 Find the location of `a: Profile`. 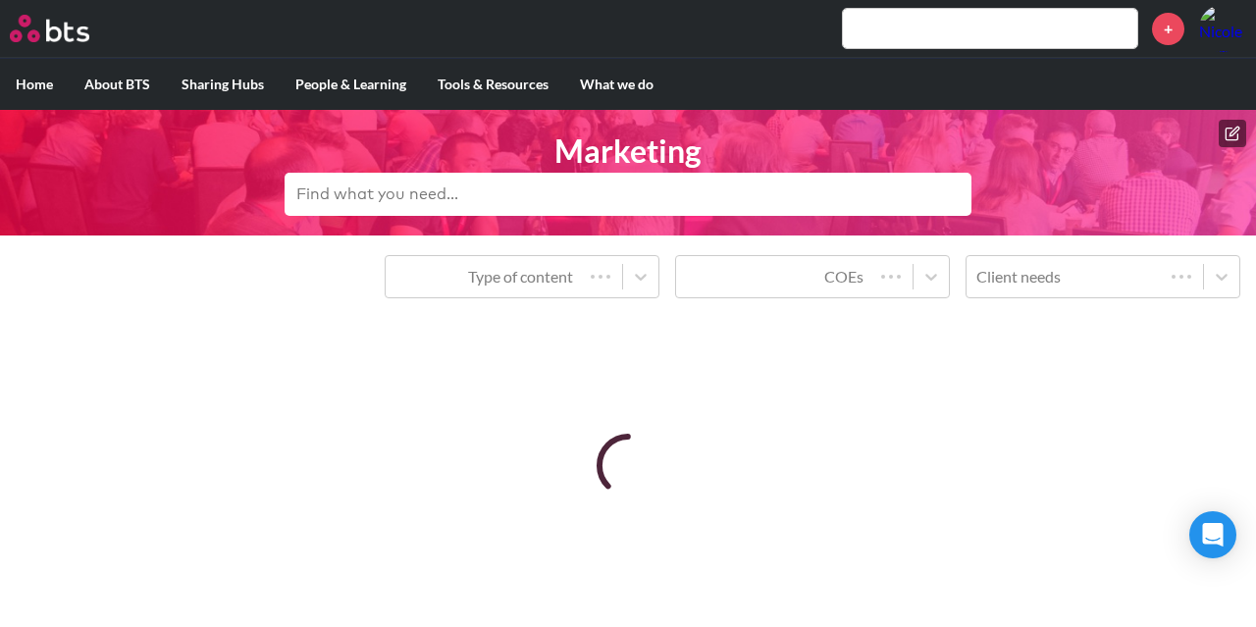

a: Profile is located at coordinates (1223, 28).